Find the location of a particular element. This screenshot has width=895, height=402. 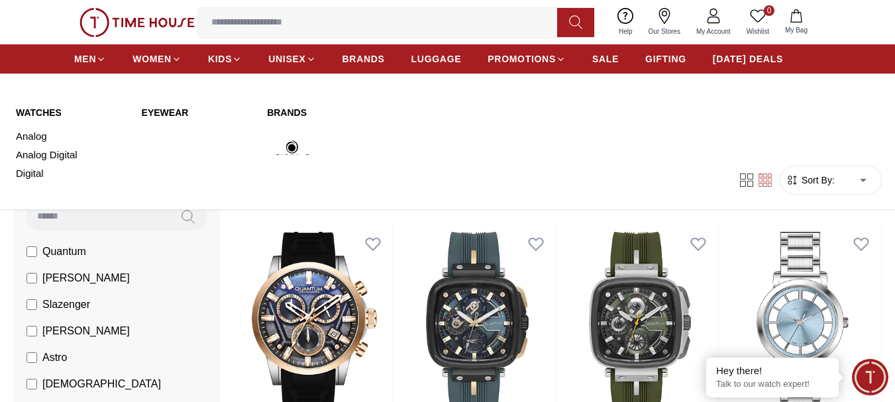

p: Talk to our watch expert! is located at coordinates (772, 384).